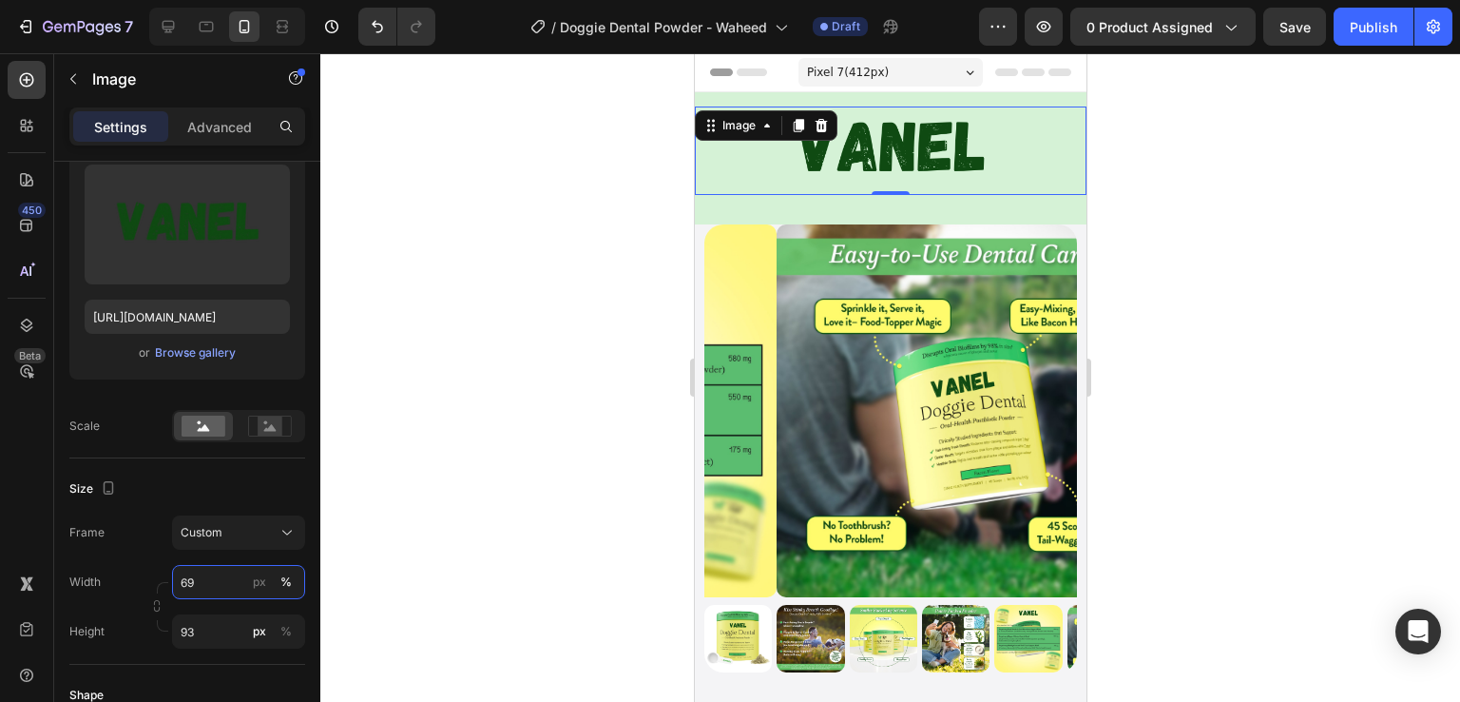 The width and height of the screenshot is (1460, 702). Describe the element at coordinates (195, 353) in the screenshot. I see `button: Browse gallery` at that location.